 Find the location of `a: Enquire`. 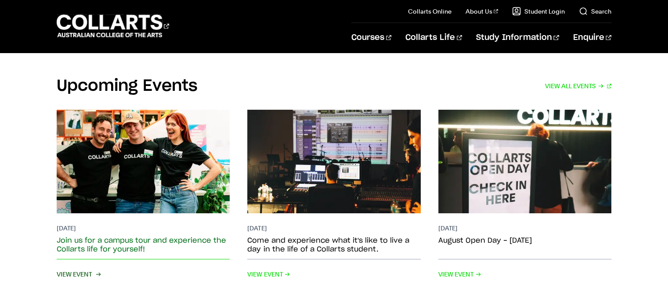

a: Enquire is located at coordinates (592, 38).